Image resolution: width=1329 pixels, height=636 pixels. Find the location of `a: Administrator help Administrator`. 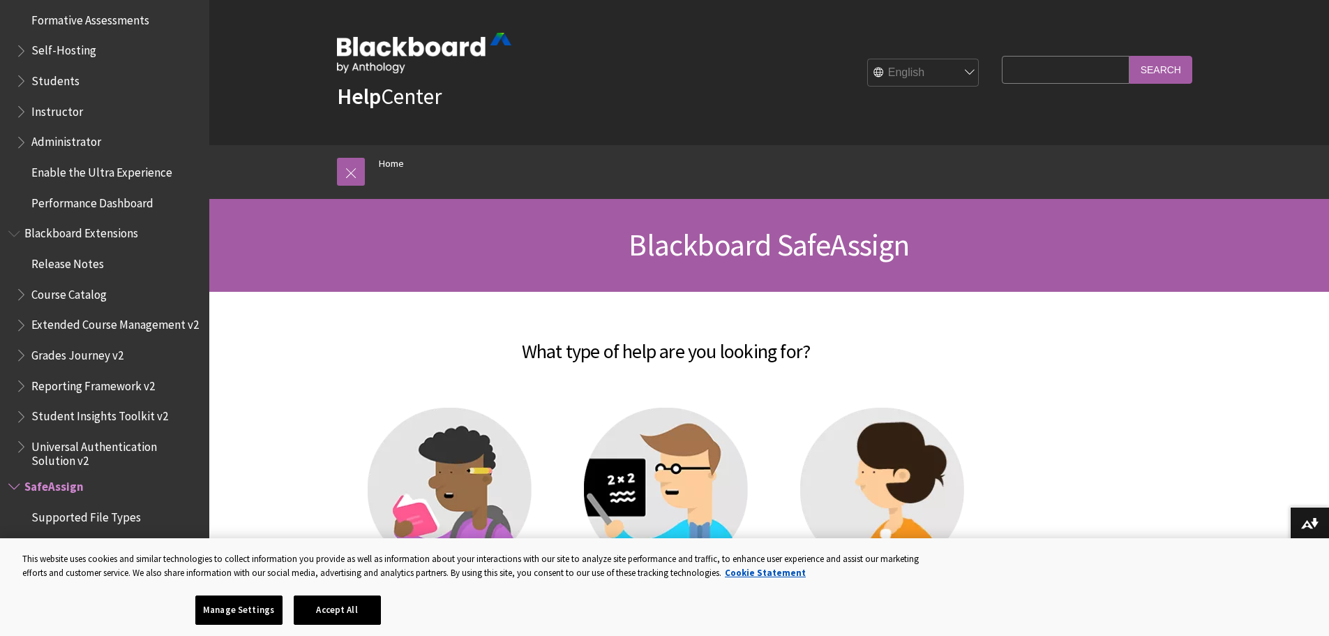

a: Administrator help Administrator is located at coordinates (883, 505).